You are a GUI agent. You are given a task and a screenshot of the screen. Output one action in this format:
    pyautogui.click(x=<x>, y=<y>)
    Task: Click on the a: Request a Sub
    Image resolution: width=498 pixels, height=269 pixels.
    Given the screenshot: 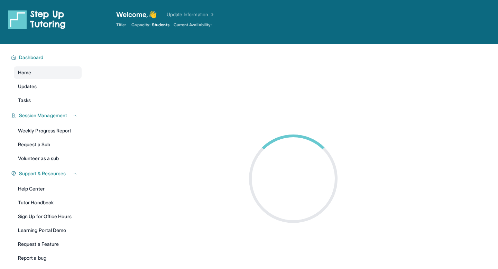 What is the action you would take?
    pyautogui.click(x=48, y=145)
    